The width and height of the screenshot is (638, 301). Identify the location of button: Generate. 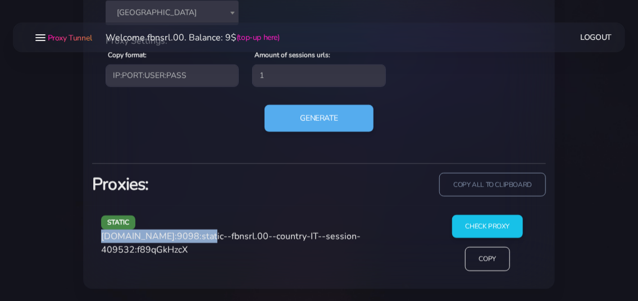
(319, 119).